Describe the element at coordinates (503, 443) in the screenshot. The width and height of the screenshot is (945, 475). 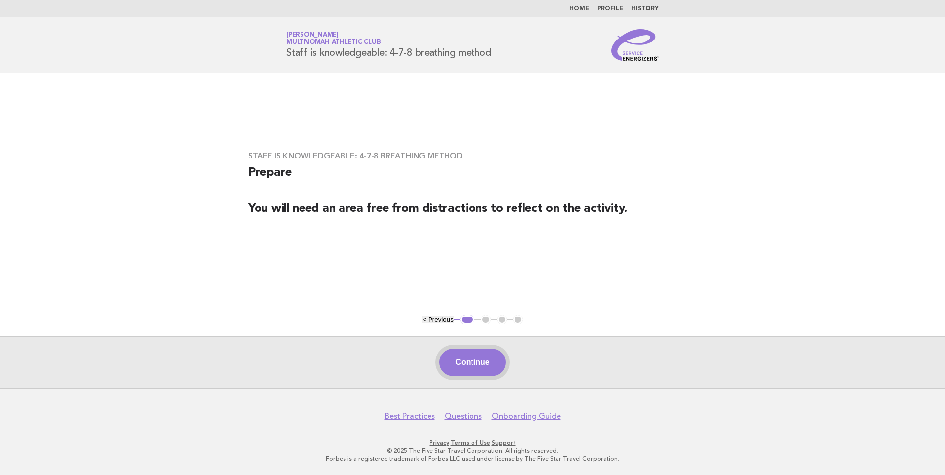
I see `a: Support` at that location.